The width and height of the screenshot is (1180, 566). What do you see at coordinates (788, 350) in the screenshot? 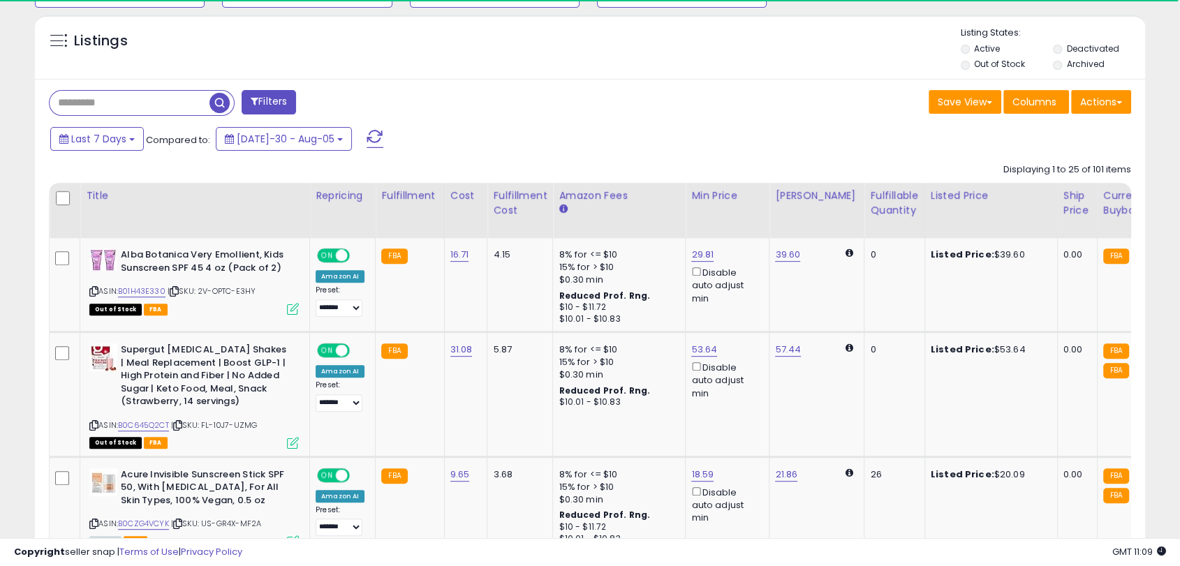
I see `a: 57.44` at bounding box center [788, 350].